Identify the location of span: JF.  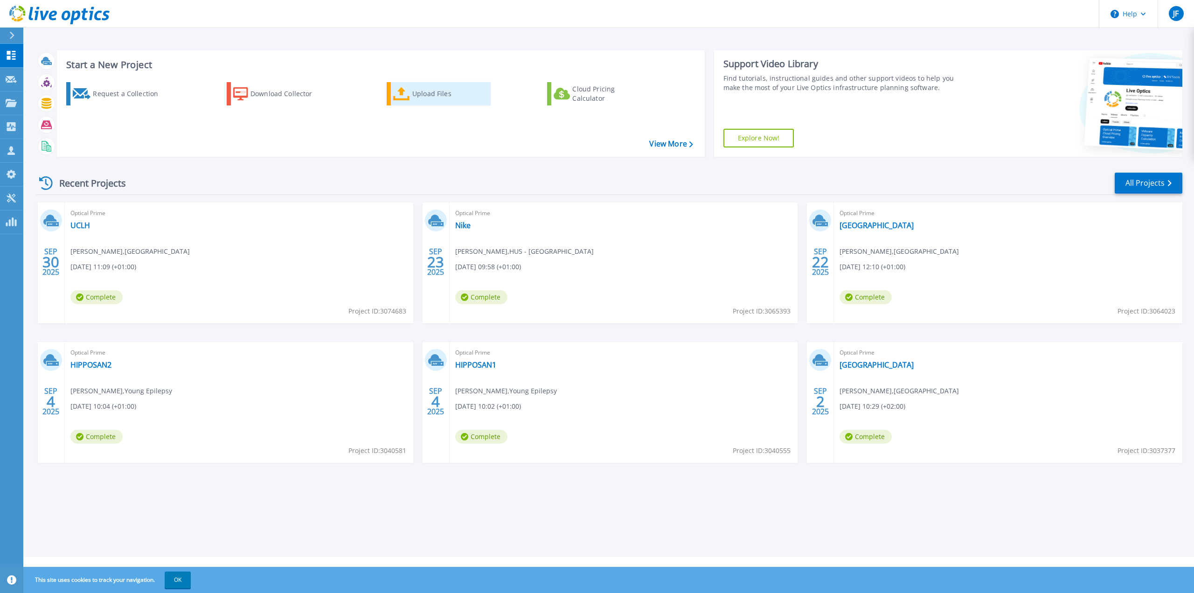
(1176, 14).